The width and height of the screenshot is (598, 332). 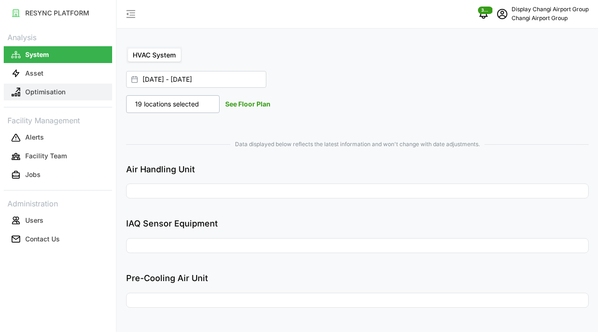 What do you see at coordinates (484, 14) in the screenshot?
I see `button: notifications` at bounding box center [484, 14].